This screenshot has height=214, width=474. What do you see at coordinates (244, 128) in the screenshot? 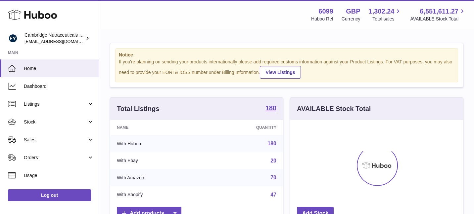
I see `th: Quantity` at bounding box center [244, 128].